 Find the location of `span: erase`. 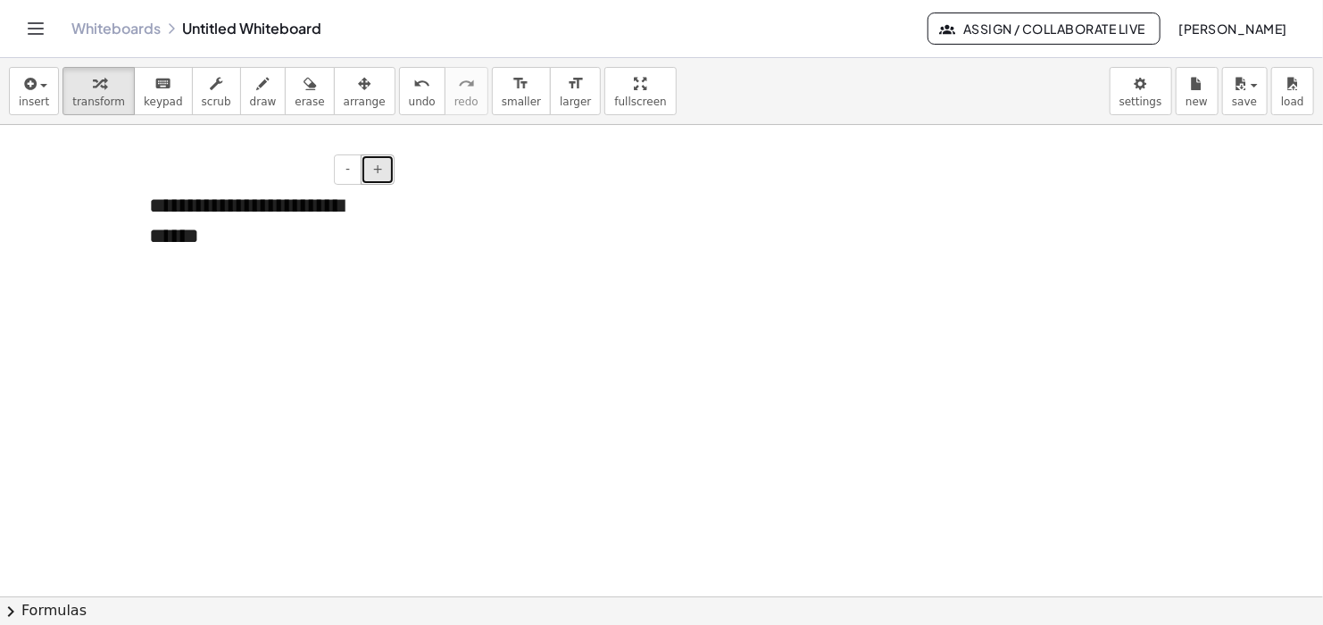

span: erase is located at coordinates (309, 102).